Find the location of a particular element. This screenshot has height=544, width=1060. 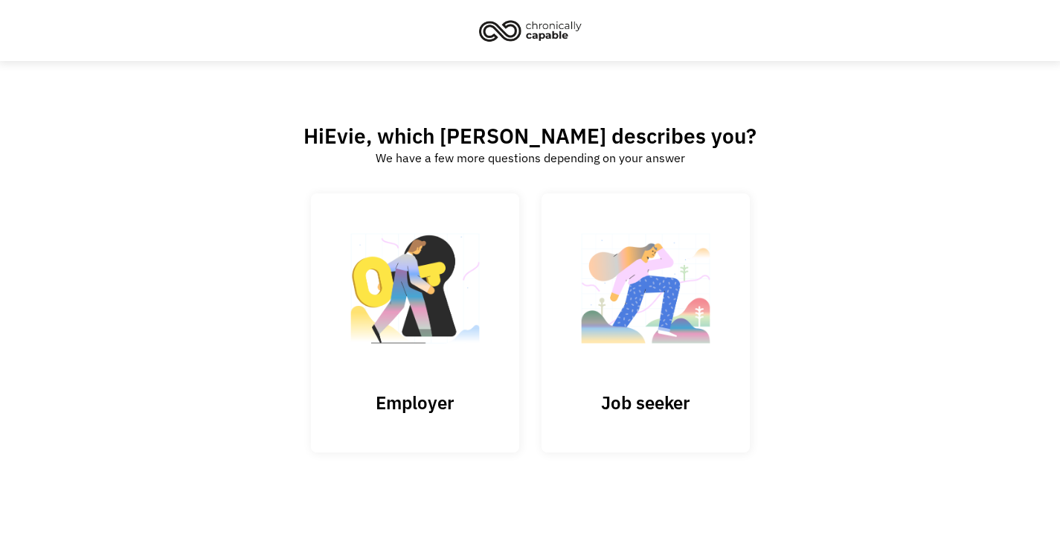

div: We have a few more questions depending on your answer is located at coordinates (531, 158).